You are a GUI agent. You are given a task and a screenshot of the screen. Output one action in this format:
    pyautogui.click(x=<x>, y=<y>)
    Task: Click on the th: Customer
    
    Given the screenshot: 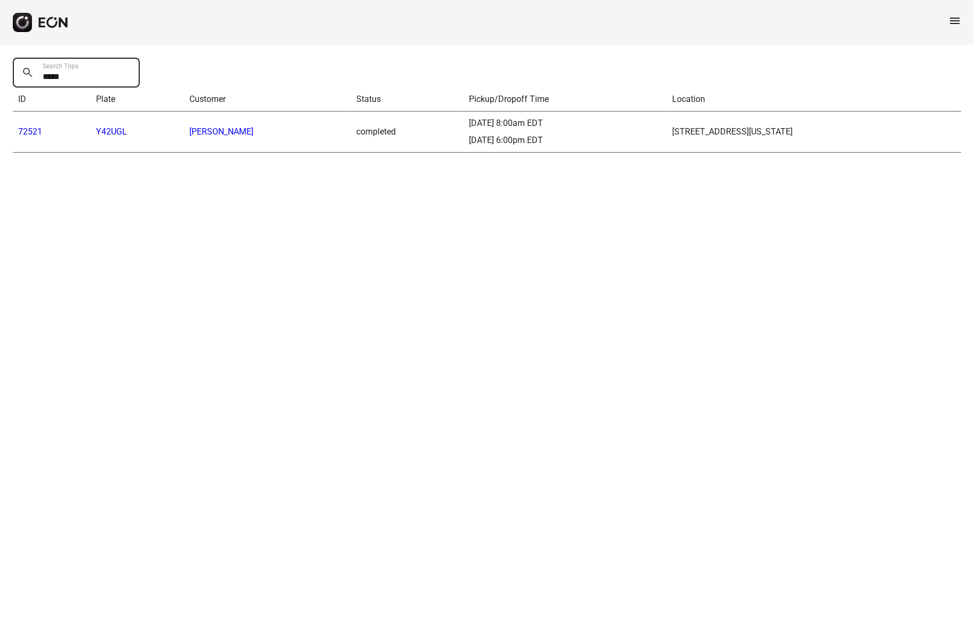 What is the action you would take?
    pyautogui.click(x=268, y=99)
    